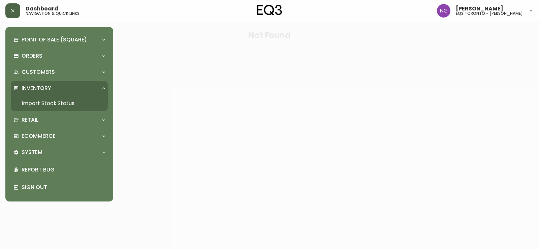  What do you see at coordinates (59, 120) in the screenshot?
I see `div: Retail` at bounding box center [59, 120].